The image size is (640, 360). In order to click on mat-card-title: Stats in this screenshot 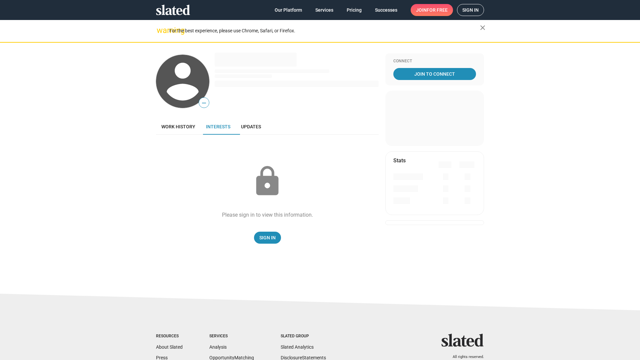, I will do `click(399, 160)`.